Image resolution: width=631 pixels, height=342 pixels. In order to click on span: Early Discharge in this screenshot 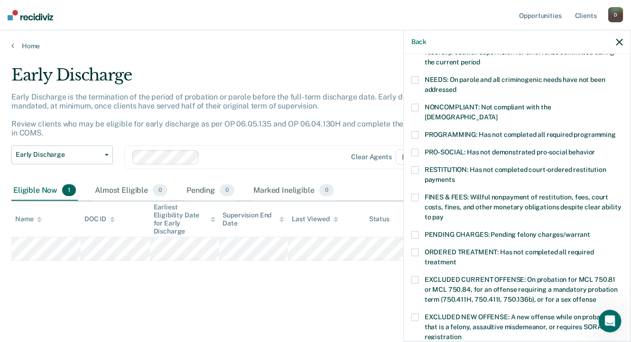, I will do `click(58, 155)`.